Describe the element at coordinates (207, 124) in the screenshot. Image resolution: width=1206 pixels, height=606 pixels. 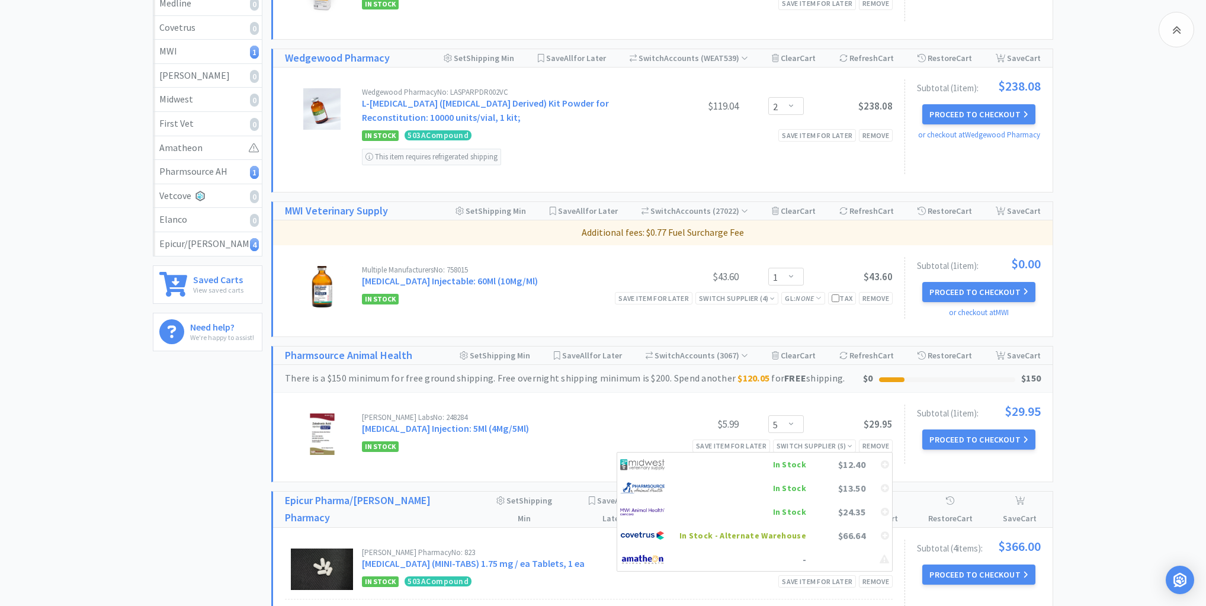
I see `a: First Vet0` at that location.